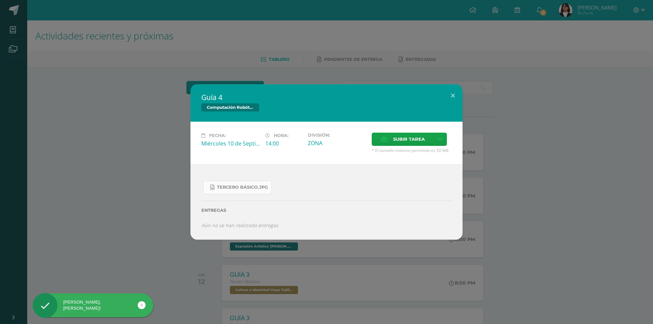 The width and height of the screenshot is (653, 324). What do you see at coordinates (337, 135) in the screenshot?
I see `label: División:` at bounding box center [337, 135].